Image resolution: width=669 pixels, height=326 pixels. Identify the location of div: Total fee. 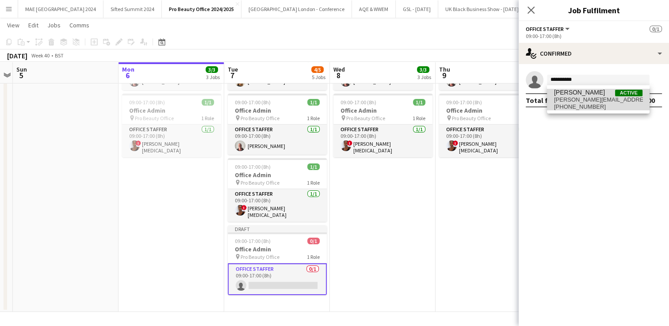
(540, 100).